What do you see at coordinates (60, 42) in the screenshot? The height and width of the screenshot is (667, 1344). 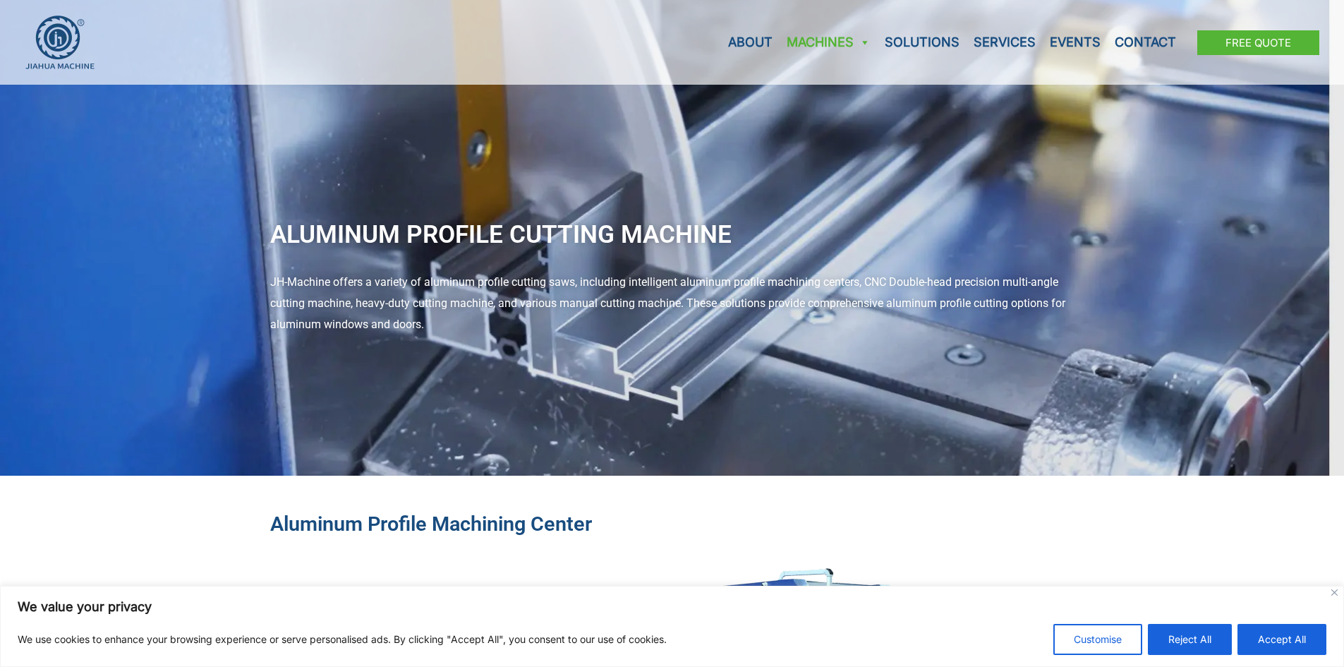 I see `img: JH Aluminium Window & Door Processing Machines` at bounding box center [60, 42].